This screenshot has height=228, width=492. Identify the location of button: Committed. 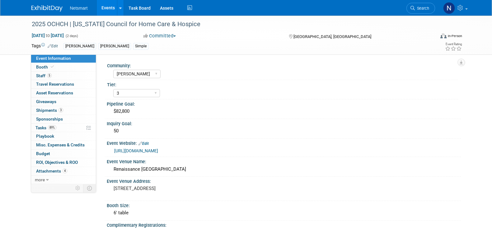
(160, 36).